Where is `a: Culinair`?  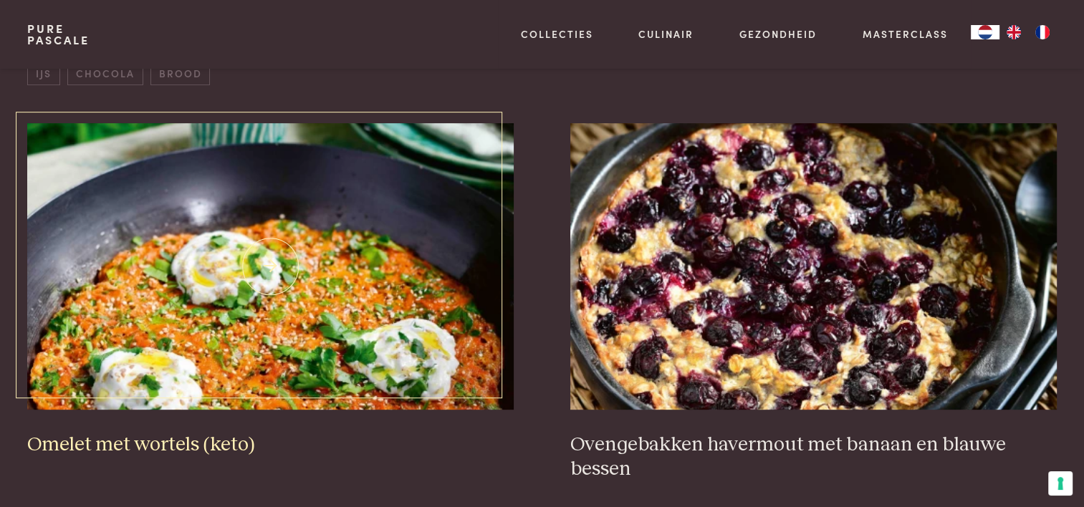 a: Culinair is located at coordinates (666, 34).